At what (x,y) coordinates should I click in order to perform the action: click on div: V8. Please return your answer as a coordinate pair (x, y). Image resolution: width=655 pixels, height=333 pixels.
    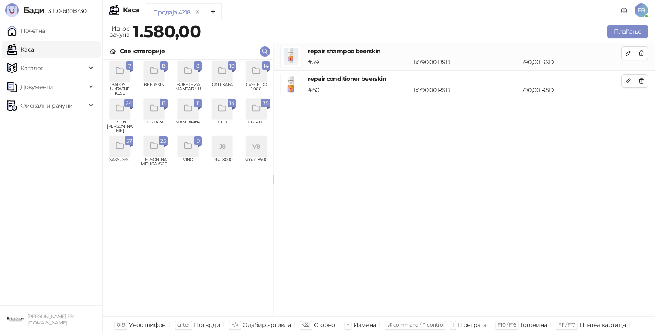
    Looking at the image, I should click on (256, 147).